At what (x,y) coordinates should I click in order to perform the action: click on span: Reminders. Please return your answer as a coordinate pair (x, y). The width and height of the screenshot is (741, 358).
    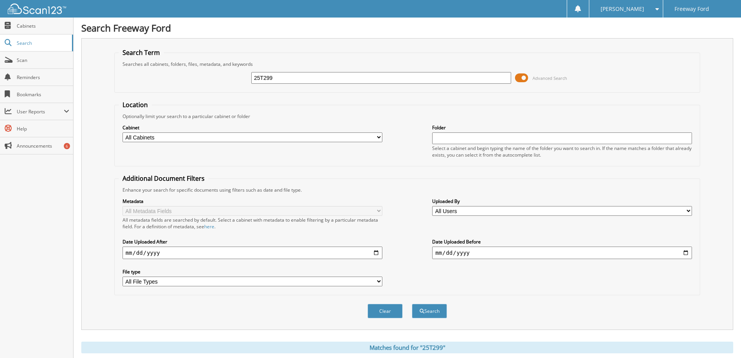
    Looking at the image, I should click on (43, 77).